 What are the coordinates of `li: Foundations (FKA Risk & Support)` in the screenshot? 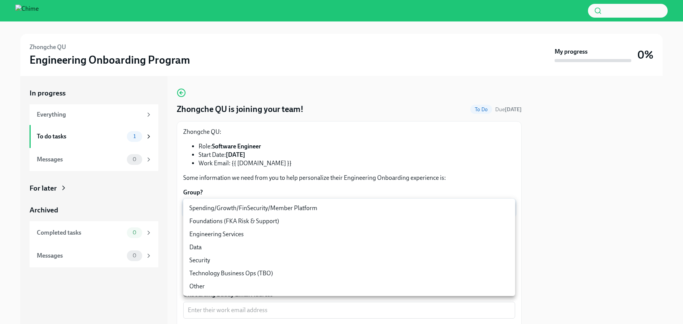 It's located at (349, 221).